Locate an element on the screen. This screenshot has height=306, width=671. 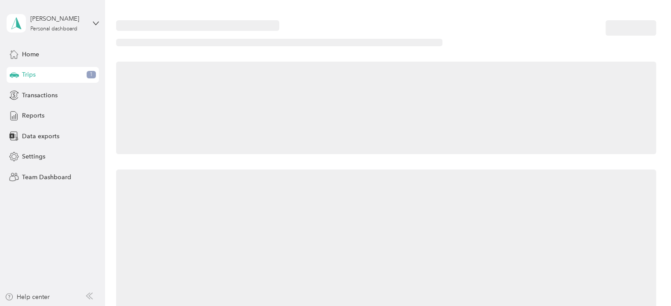
span: Reports is located at coordinates (33, 115).